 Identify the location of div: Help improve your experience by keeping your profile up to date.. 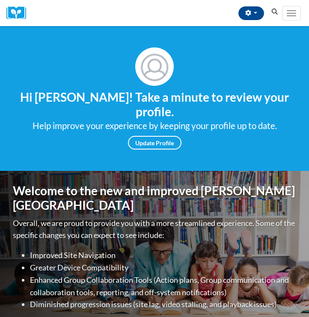
(154, 126).